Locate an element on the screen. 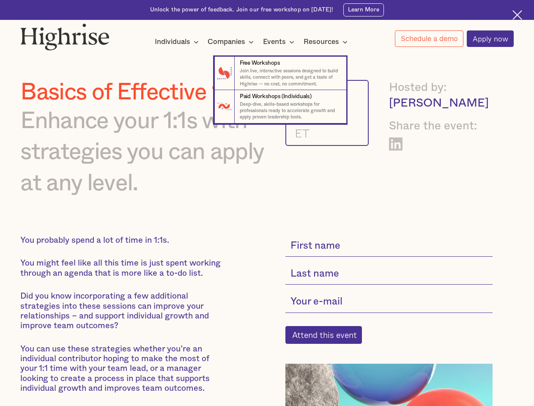 The height and width of the screenshot is (406, 534). p: You probably spend a lot of time in 1:1s. is located at coordinates (123, 240).